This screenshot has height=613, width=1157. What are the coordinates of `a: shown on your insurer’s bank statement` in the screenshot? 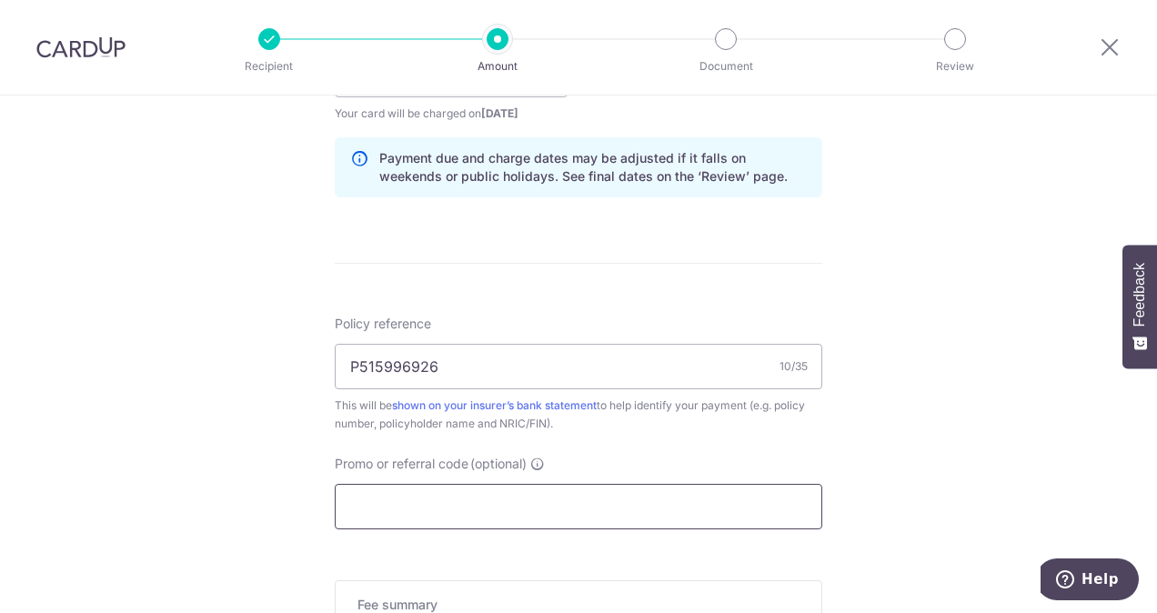 It's located at (494, 405).